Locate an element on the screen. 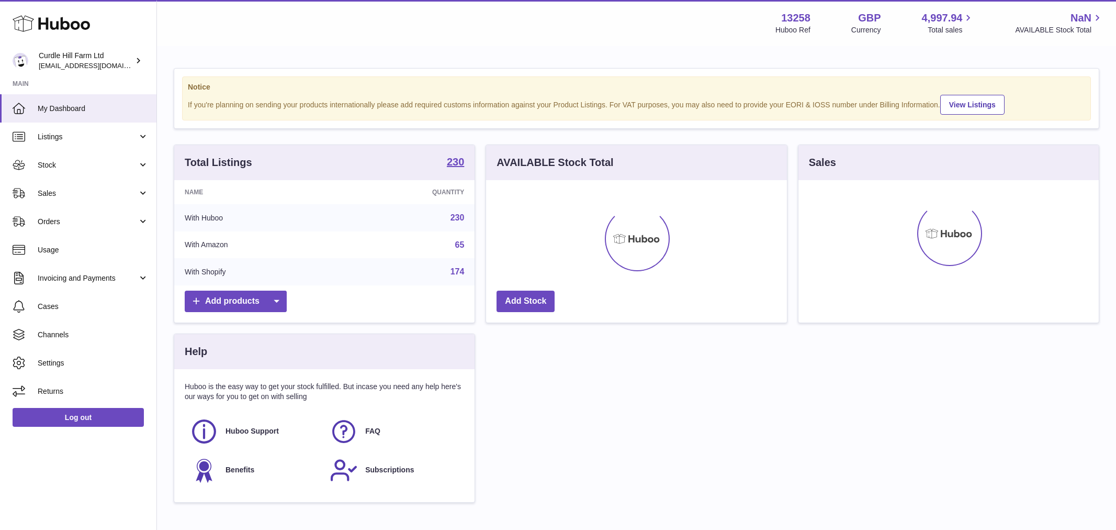 This screenshot has height=530, width=1116. span: Huboo Support is located at coordinates (252, 431).